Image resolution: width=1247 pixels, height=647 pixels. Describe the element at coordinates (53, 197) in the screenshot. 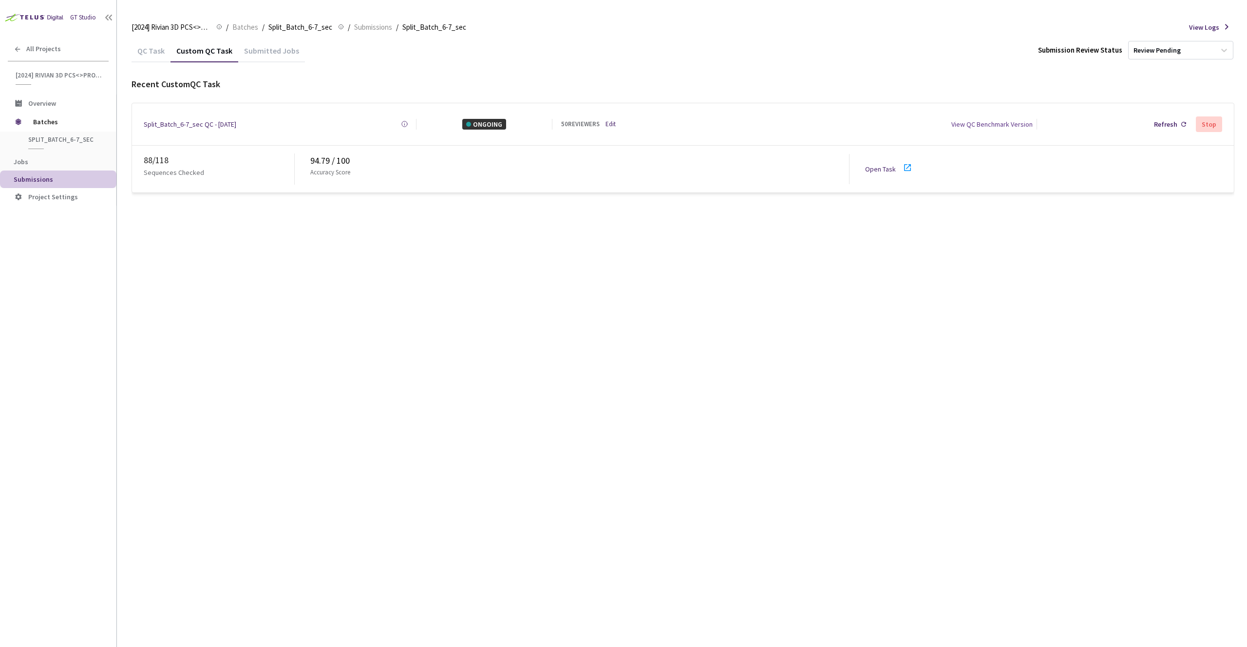

I see `span: Project Settings` at that location.